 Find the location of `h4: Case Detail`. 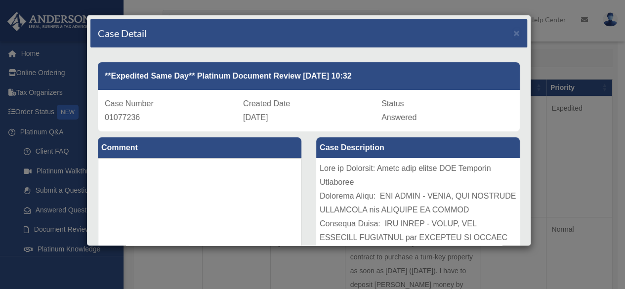

h4: Case Detail is located at coordinates (122, 33).